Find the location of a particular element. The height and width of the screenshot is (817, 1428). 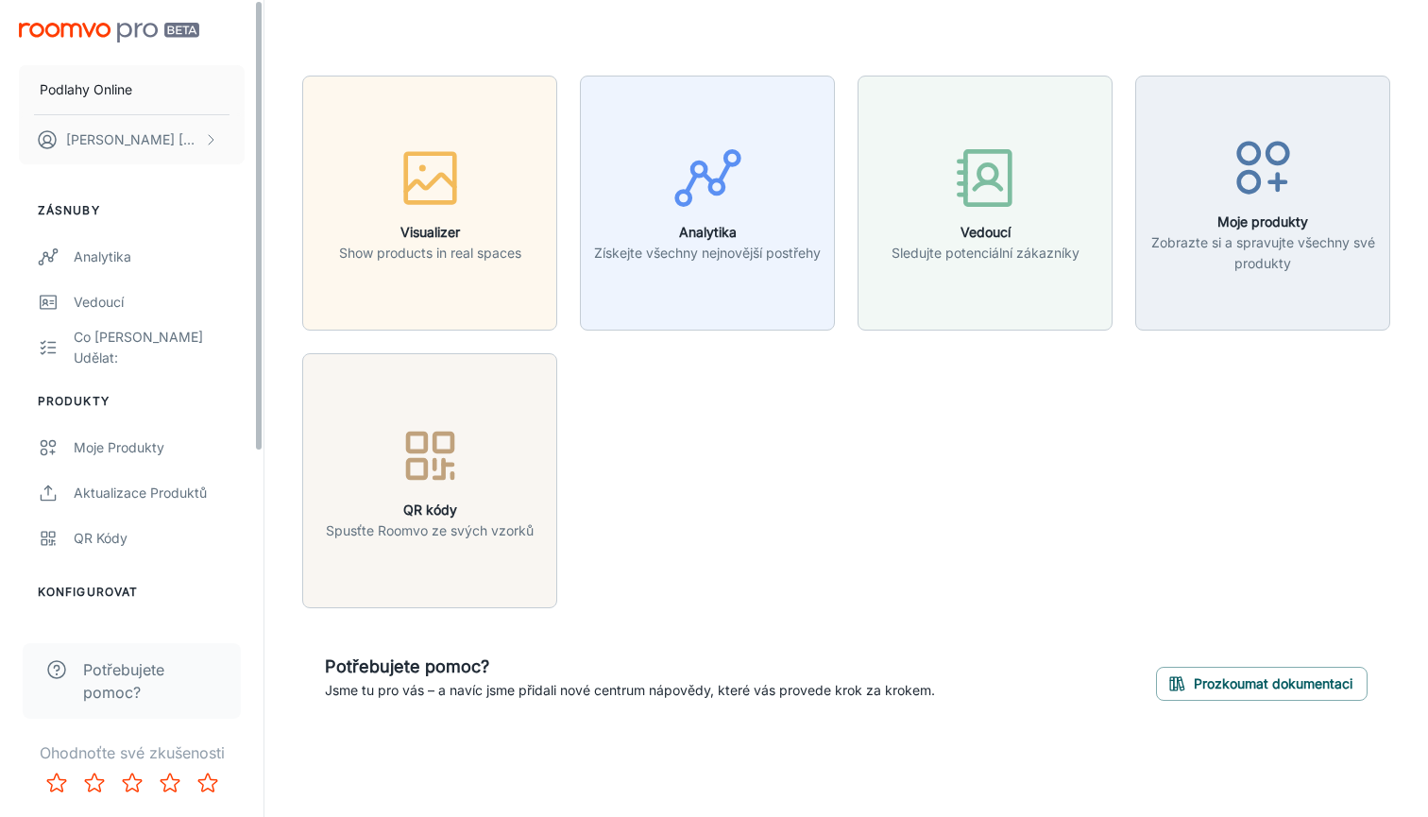

h6: Vedoucí is located at coordinates (985, 232).